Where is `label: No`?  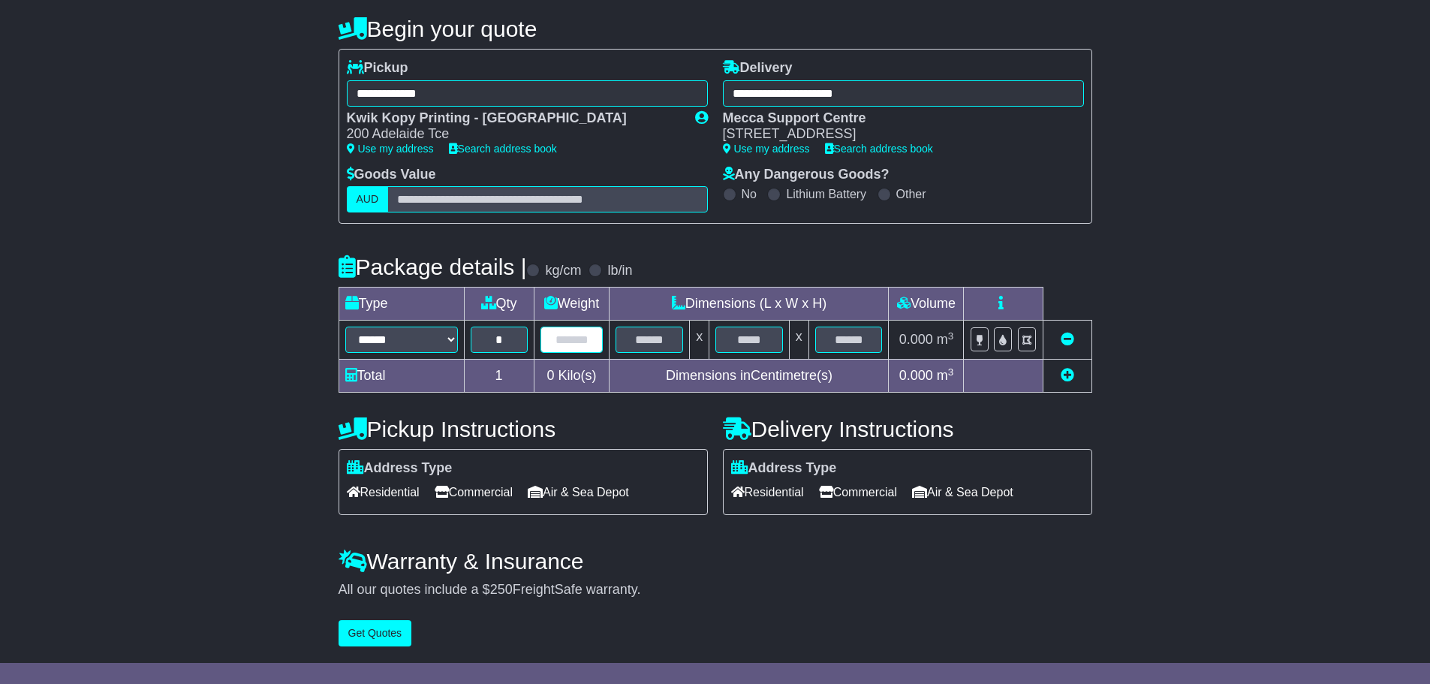 label: No is located at coordinates (749, 194).